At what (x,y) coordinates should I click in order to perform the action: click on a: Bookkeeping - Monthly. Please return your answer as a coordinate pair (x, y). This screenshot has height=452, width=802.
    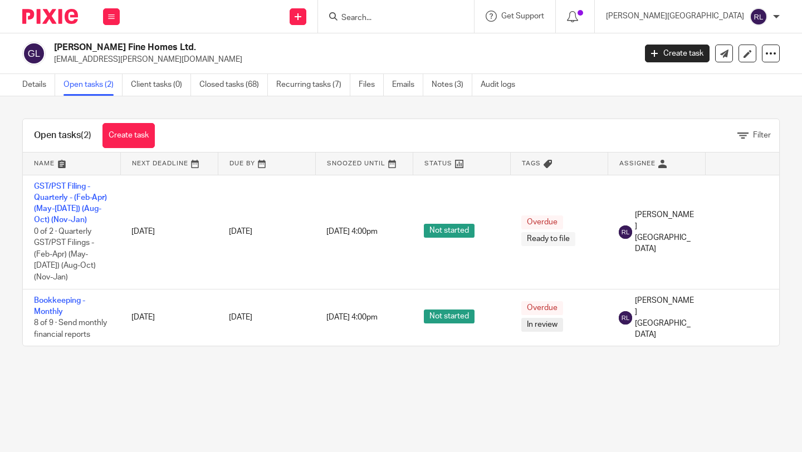
    Looking at the image, I should click on (60, 306).